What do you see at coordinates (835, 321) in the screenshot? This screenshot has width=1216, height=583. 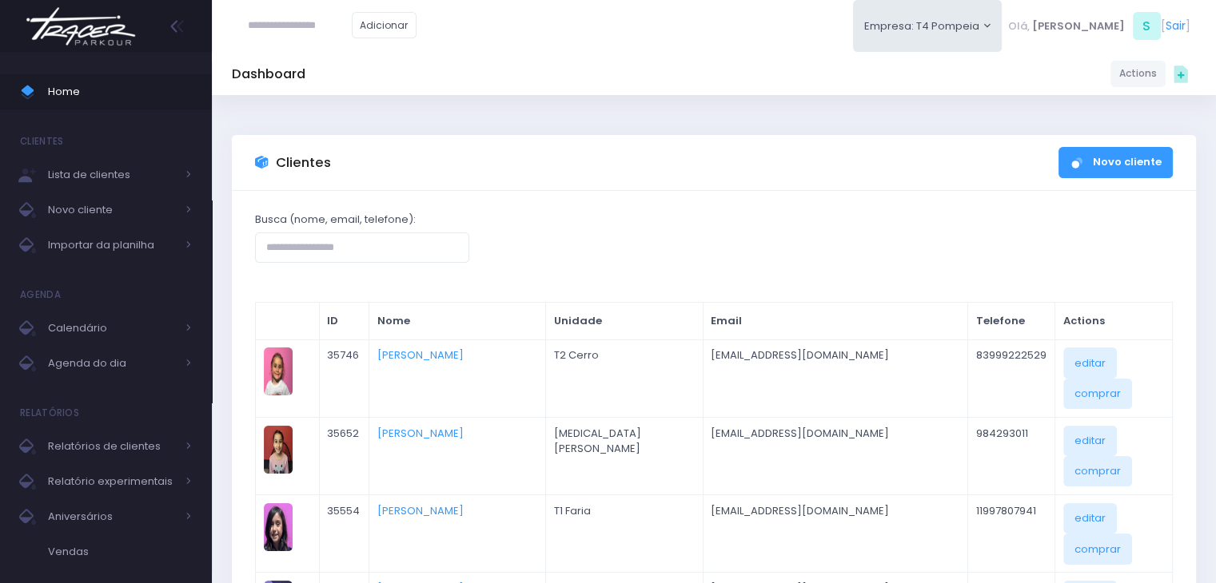 I see `th: Email` at bounding box center [835, 321].